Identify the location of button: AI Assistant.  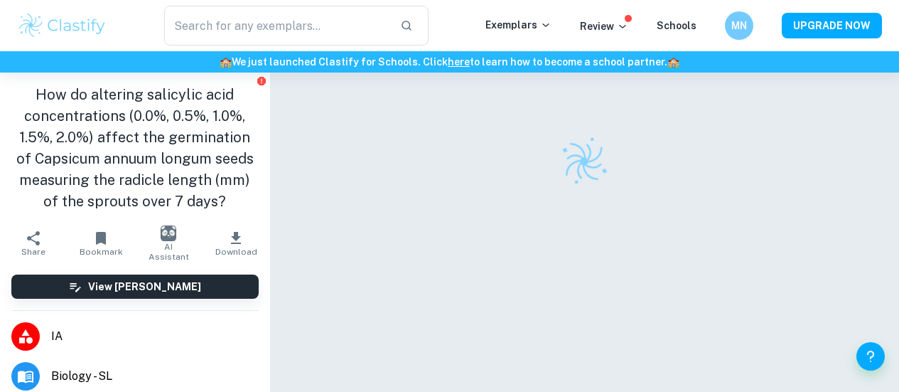
(168, 243).